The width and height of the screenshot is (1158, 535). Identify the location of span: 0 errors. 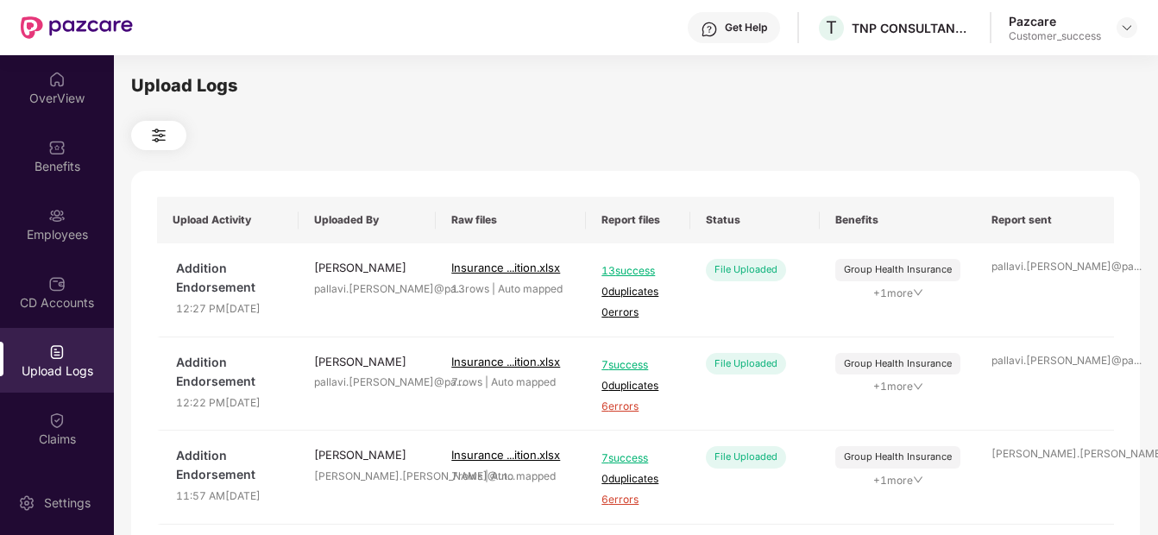
(638, 312).